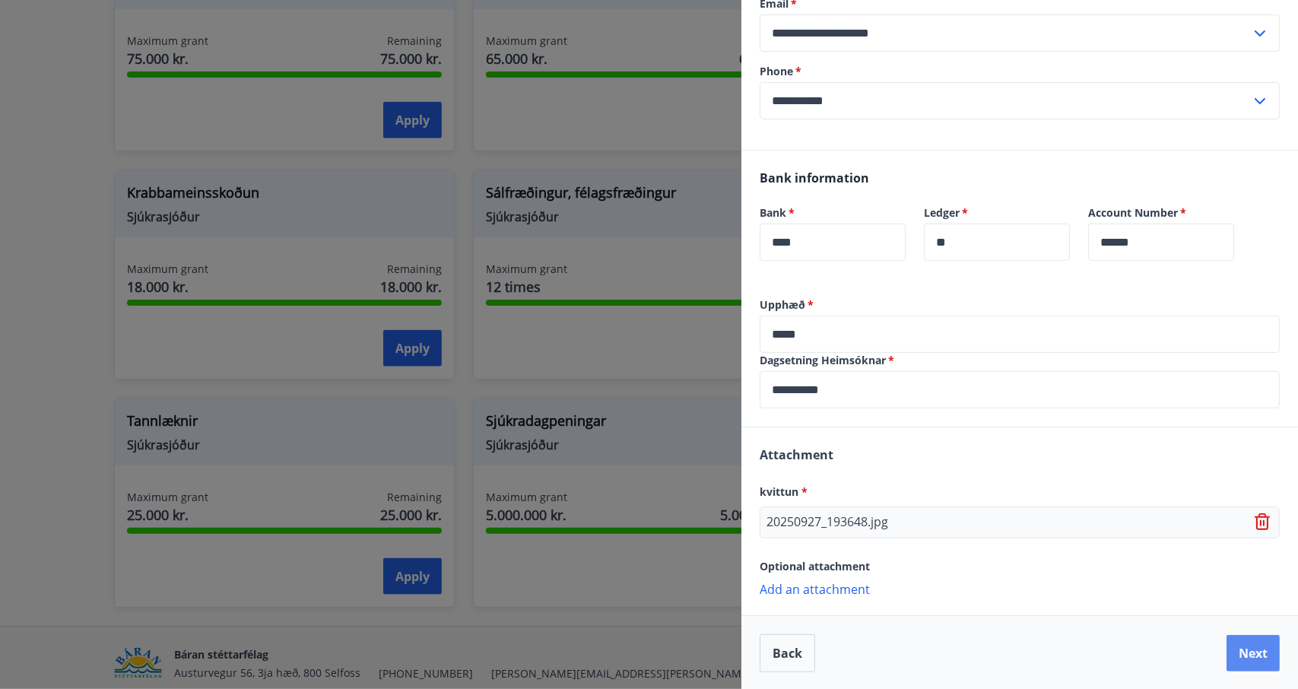 Image resolution: width=1298 pixels, height=689 pixels. Describe the element at coordinates (814, 566) in the screenshot. I see `span: Optional attachment` at that location.